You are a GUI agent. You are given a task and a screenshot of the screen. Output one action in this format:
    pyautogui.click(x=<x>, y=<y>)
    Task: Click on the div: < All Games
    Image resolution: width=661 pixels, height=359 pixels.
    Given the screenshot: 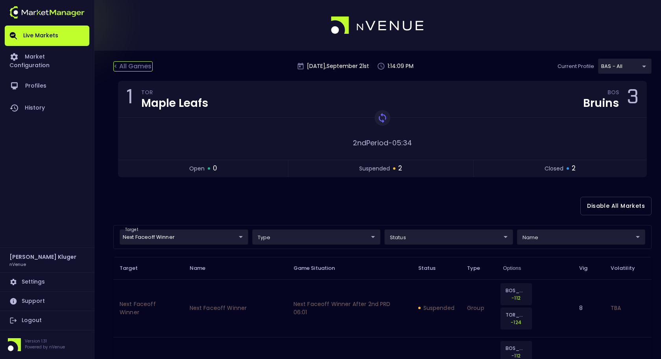 What is the action you would take?
    pyautogui.click(x=133, y=66)
    